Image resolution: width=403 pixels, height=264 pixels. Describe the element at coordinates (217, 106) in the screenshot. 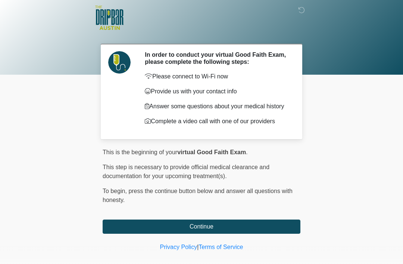

I see `p: Answer some questions about your medical history` at that location.